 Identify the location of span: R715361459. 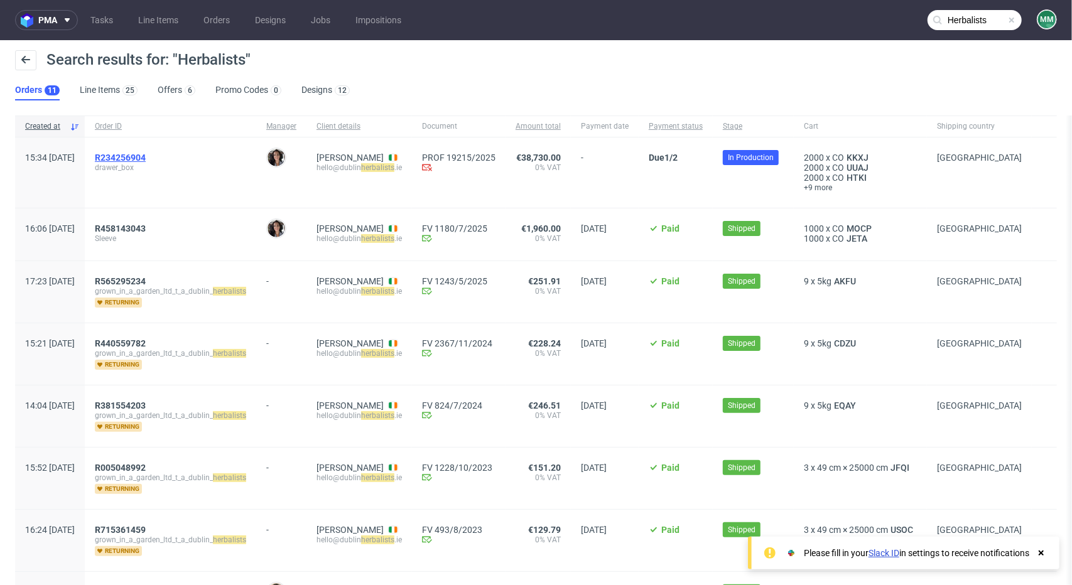
(120, 530).